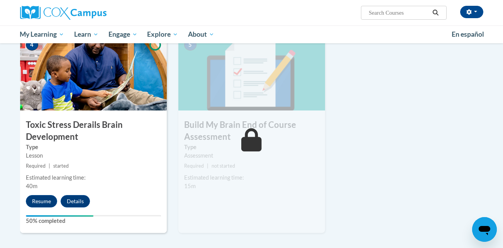 This screenshot has height=248, width=503. I want to click on a: About, so click(201, 34).